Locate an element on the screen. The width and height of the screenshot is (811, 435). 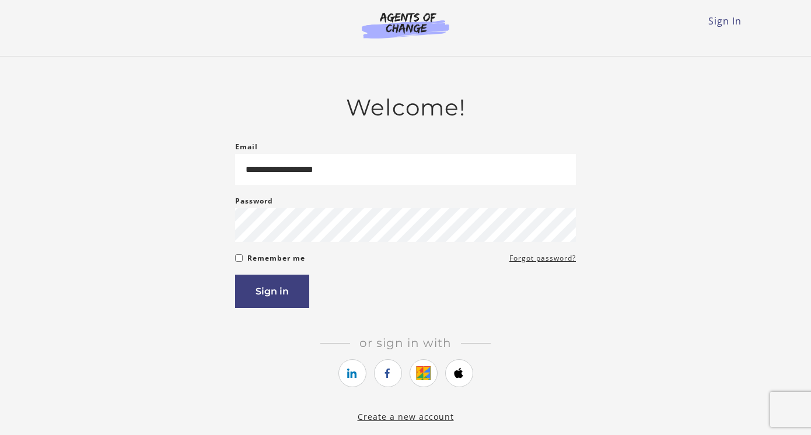
a: Create a new account is located at coordinates (406, 417).